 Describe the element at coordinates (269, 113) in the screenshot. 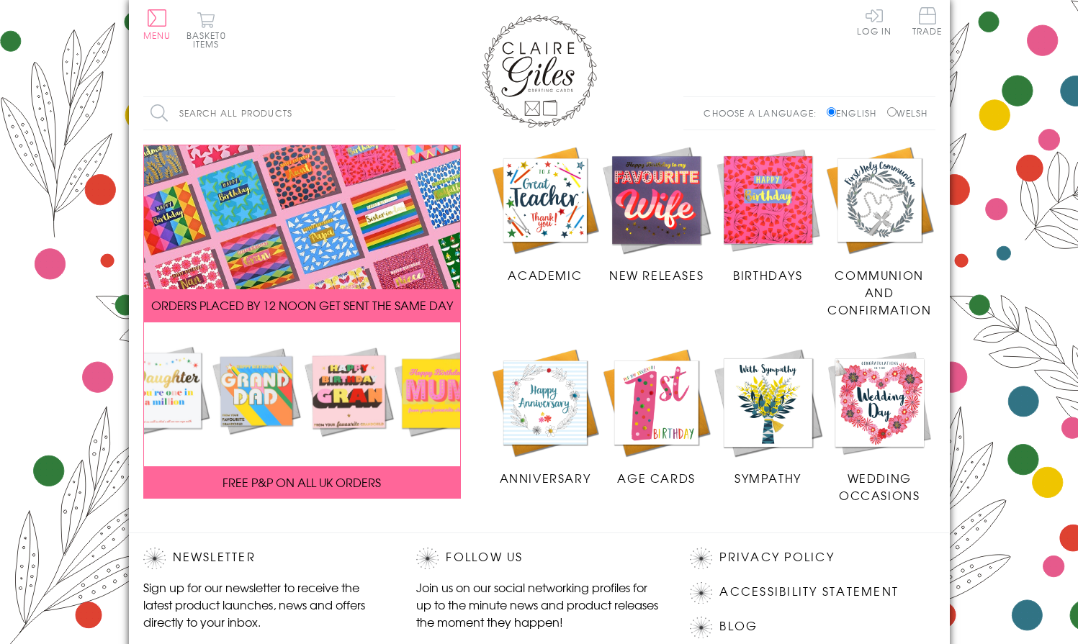

I see `input: Search all products` at that location.